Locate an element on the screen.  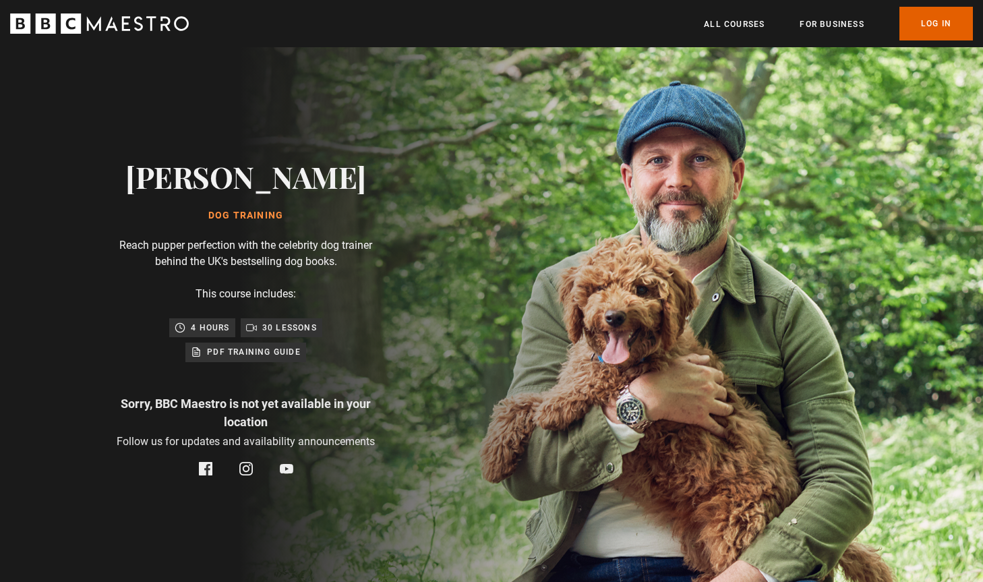
a: All Courses is located at coordinates (734, 24).